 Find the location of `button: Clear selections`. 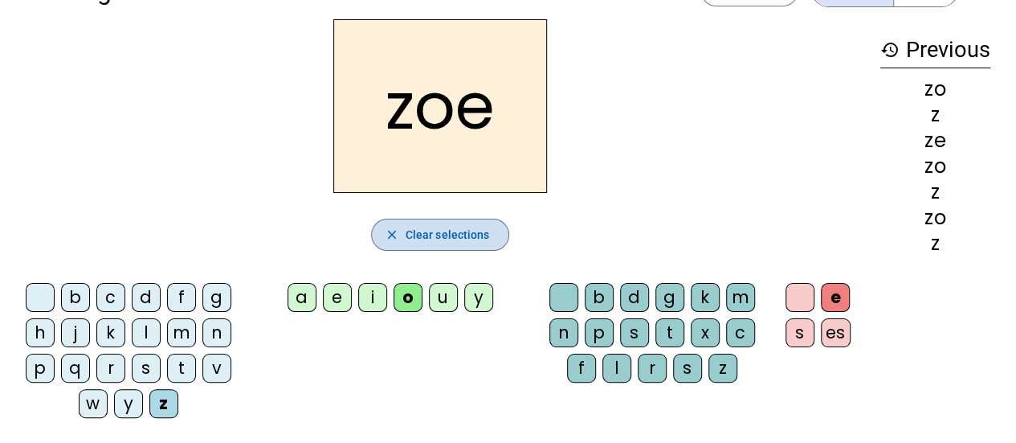

button: Clear selections is located at coordinates (440, 235).